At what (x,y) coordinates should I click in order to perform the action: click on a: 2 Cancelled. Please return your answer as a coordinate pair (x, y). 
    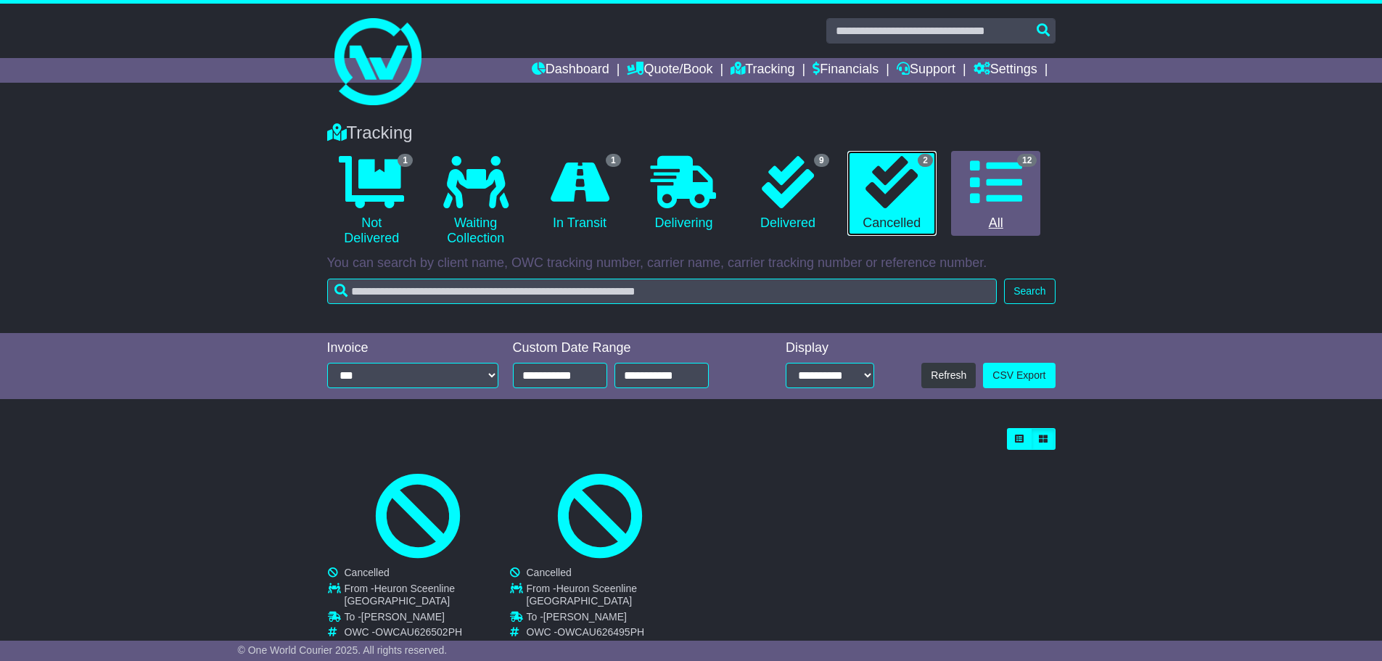
    Looking at the image, I should click on (891, 194).